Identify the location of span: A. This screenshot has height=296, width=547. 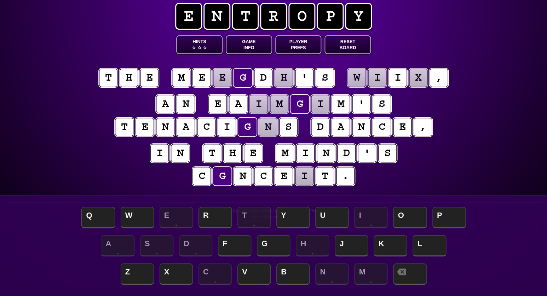
(117, 246).